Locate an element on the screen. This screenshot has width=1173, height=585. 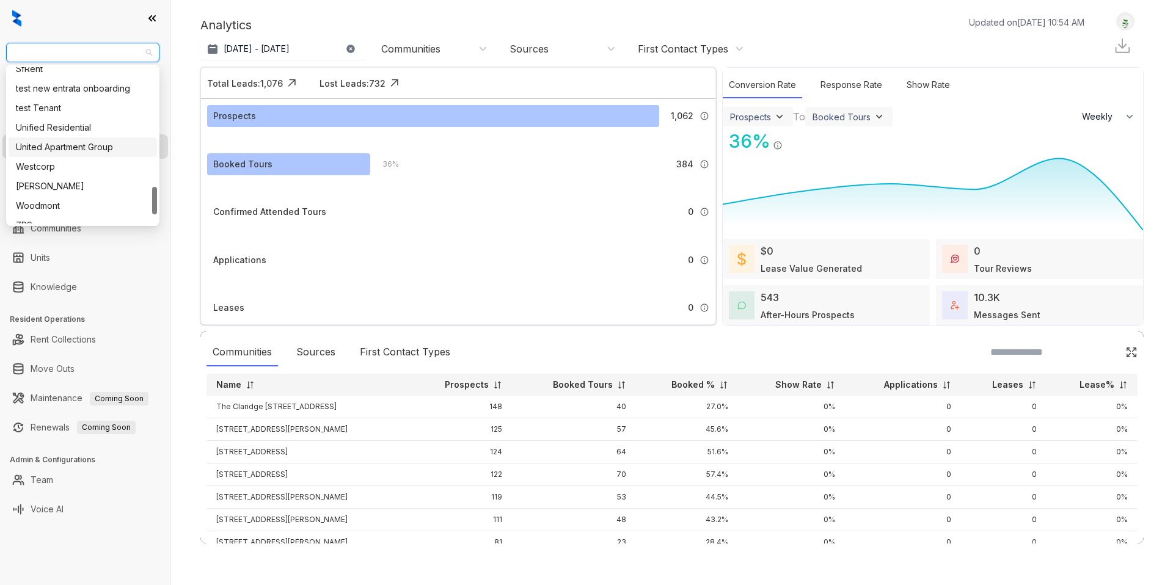
div: Lost Leads: 732 is located at coordinates (353, 83).